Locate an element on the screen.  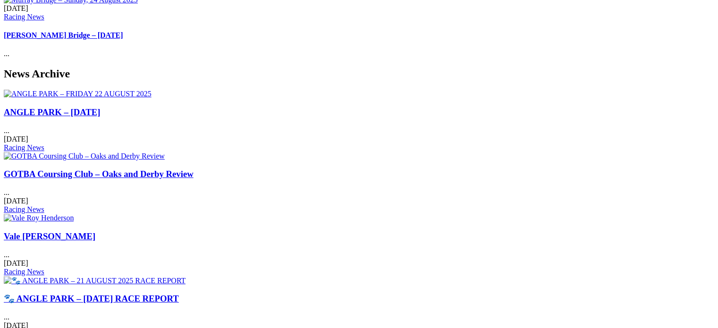
img: ANGLE PARK – FRIDAY 22 AUGUST 2025 is located at coordinates (77, 94).